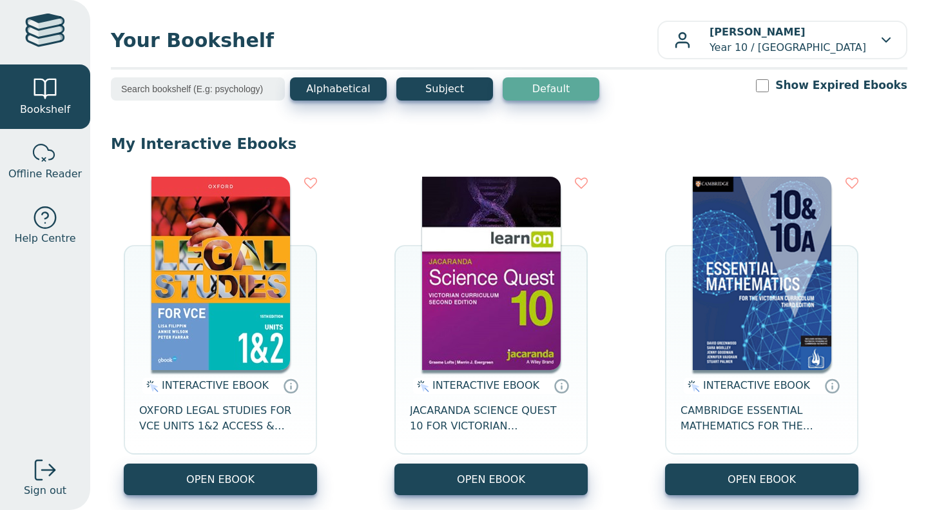 Image resolution: width=928 pixels, height=510 pixels. I want to click on span: OXFORD LEGAL STUDIES FOR VCE UNITS 1&2 ACCESS & JUSTICE STUDENT OBOOK + ASSESS 15E, so click(220, 418).